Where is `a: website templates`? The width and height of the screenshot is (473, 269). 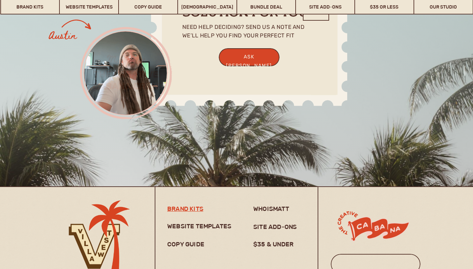
a: website templates is located at coordinates (201, 227).